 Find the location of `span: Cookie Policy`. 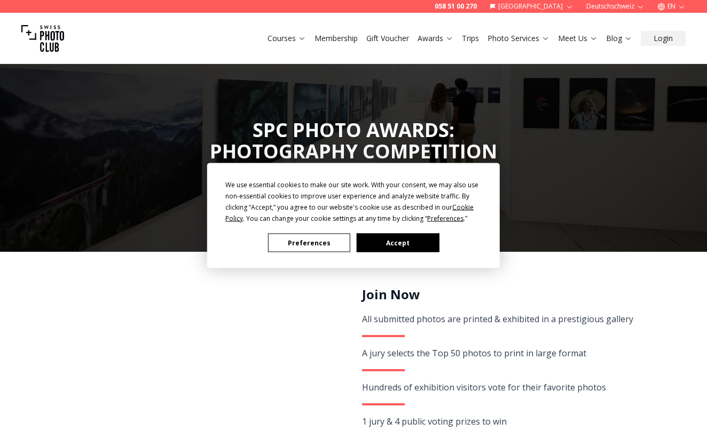

span: Cookie Policy is located at coordinates (349, 213).